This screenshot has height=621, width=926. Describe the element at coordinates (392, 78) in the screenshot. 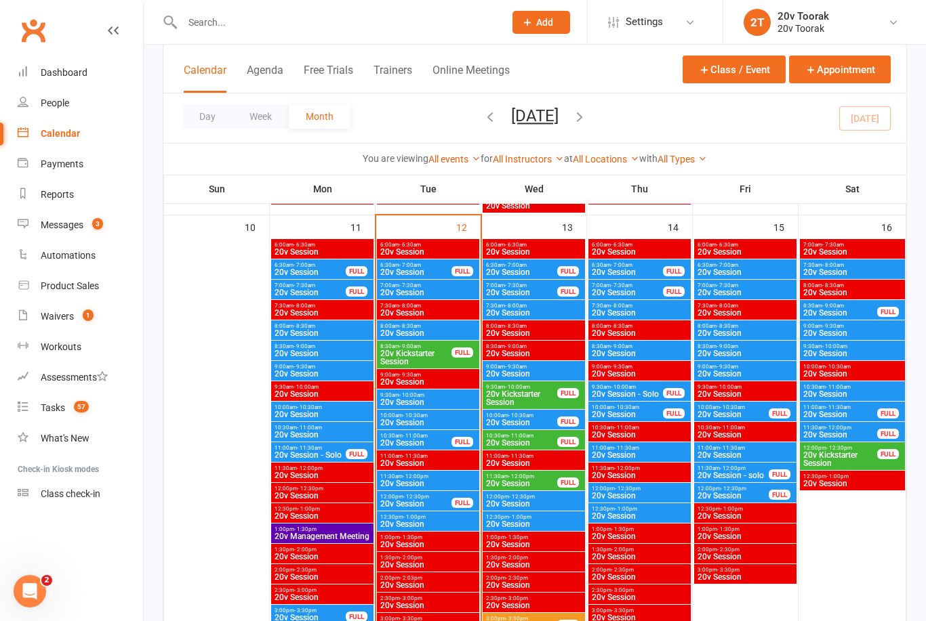

I see `button: Trainers` at that location.